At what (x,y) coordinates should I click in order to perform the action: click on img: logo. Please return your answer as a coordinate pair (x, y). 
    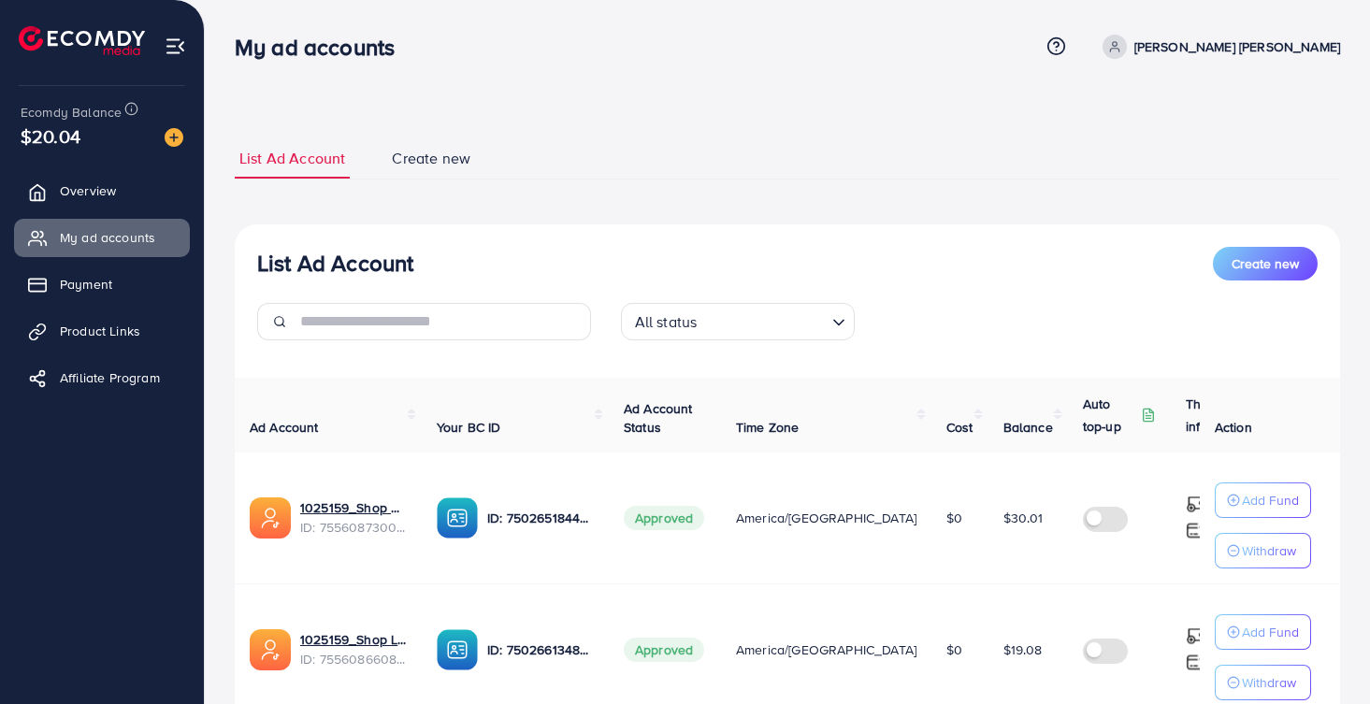
    Looking at the image, I should click on (81, 40).